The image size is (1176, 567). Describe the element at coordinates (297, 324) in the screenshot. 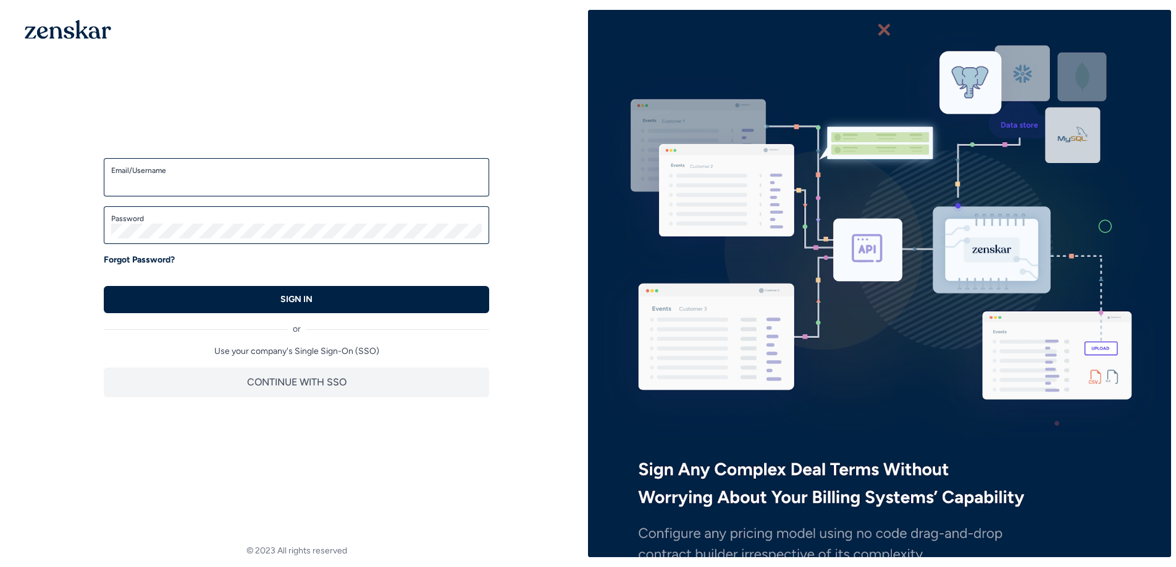

I see `div: or` at that location.